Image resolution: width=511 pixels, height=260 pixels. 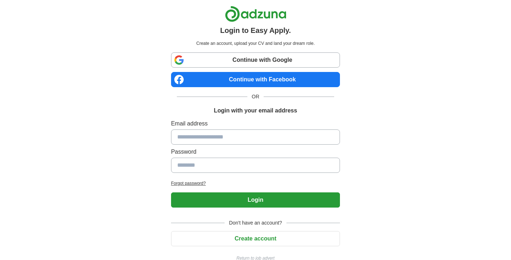 I want to click on a: Continue with Facebook, so click(x=255, y=80).